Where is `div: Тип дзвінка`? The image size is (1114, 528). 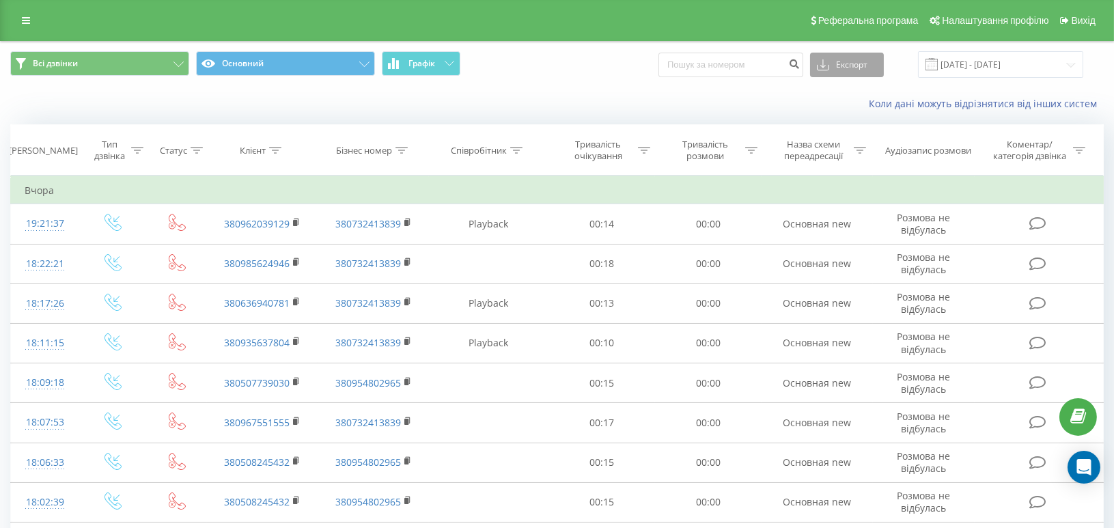
div: Тип дзвінка is located at coordinates (109, 150).